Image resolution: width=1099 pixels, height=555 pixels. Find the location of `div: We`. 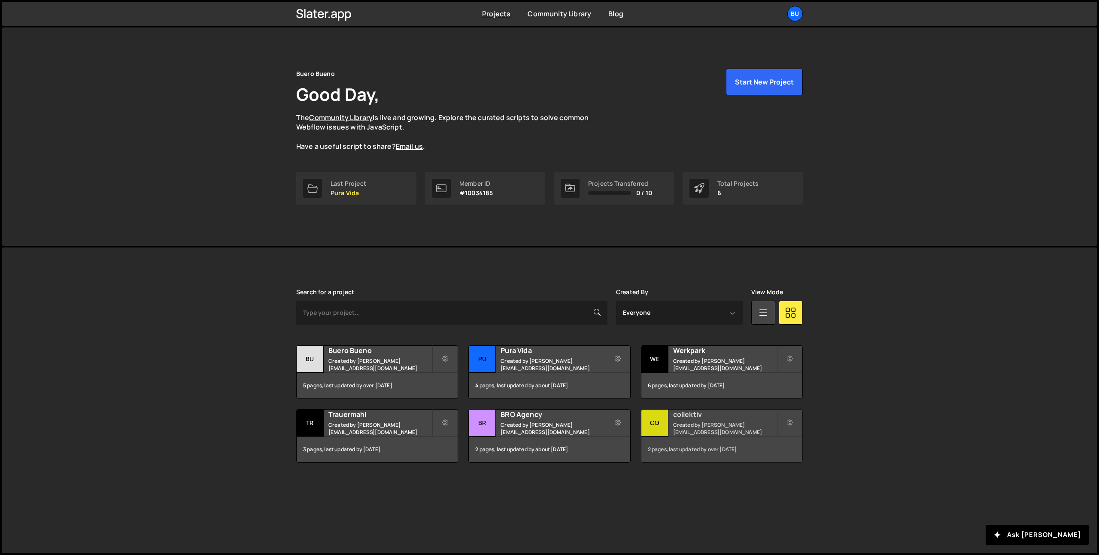

div: We is located at coordinates (655, 359).